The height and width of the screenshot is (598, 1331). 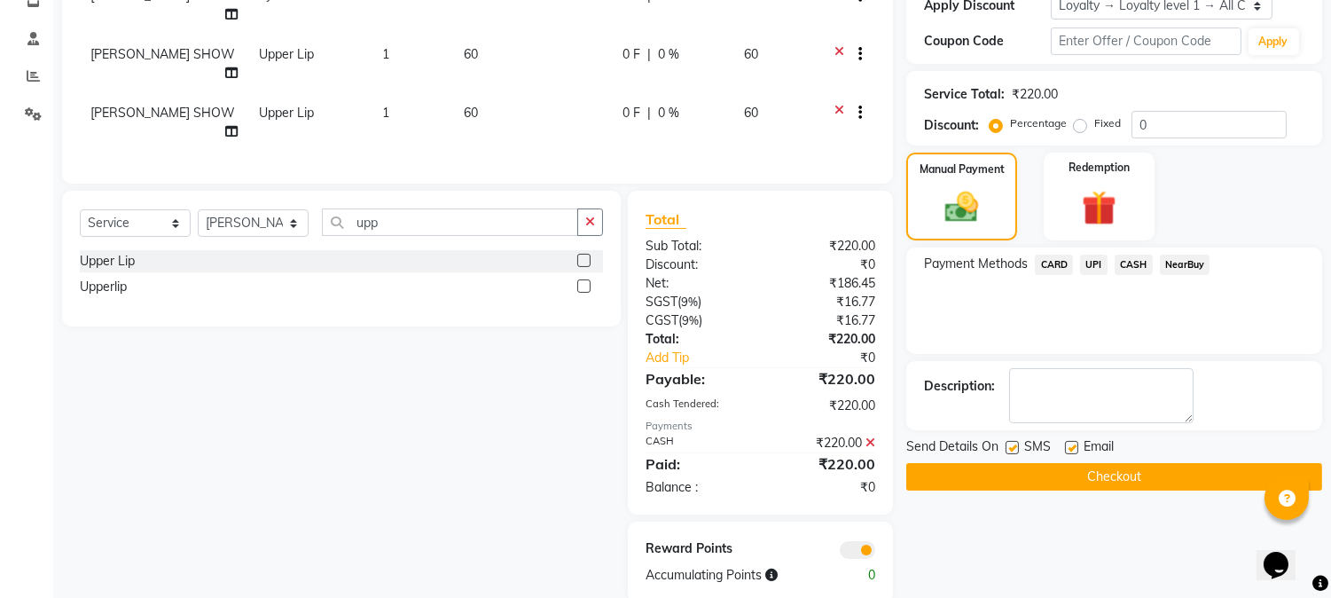 I want to click on button: Checkout, so click(x=1114, y=476).